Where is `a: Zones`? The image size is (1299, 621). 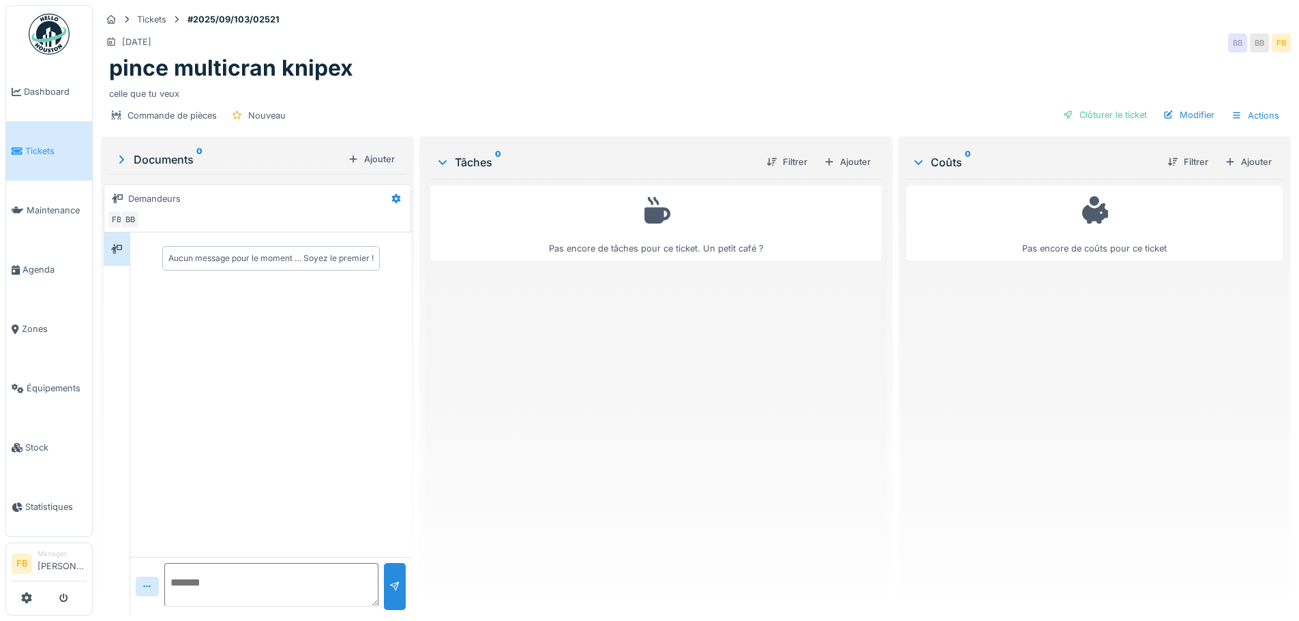
a: Zones is located at coordinates (49, 329).